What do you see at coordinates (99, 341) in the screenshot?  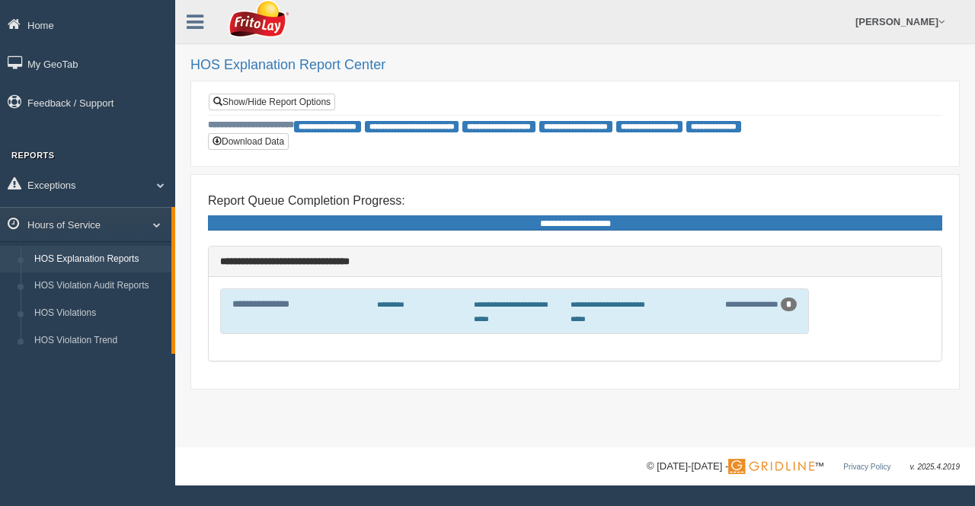 I see `a: HOS Violation Trend` at bounding box center [99, 341].